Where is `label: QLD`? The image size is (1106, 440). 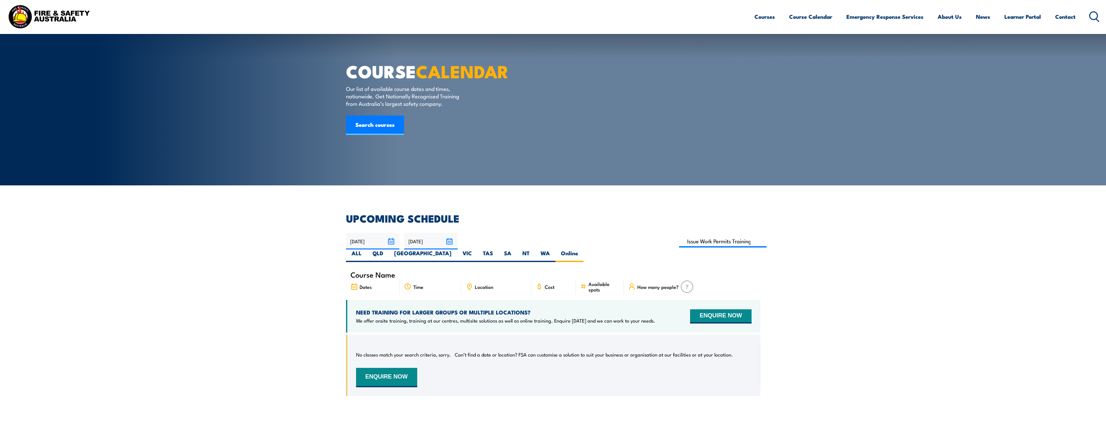 label: QLD is located at coordinates (378, 256).